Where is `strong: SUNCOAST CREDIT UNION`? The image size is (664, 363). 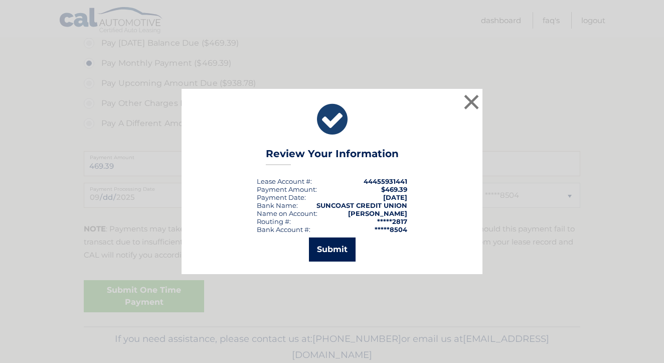 strong: SUNCOAST CREDIT UNION is located at coordinates (362, 205).